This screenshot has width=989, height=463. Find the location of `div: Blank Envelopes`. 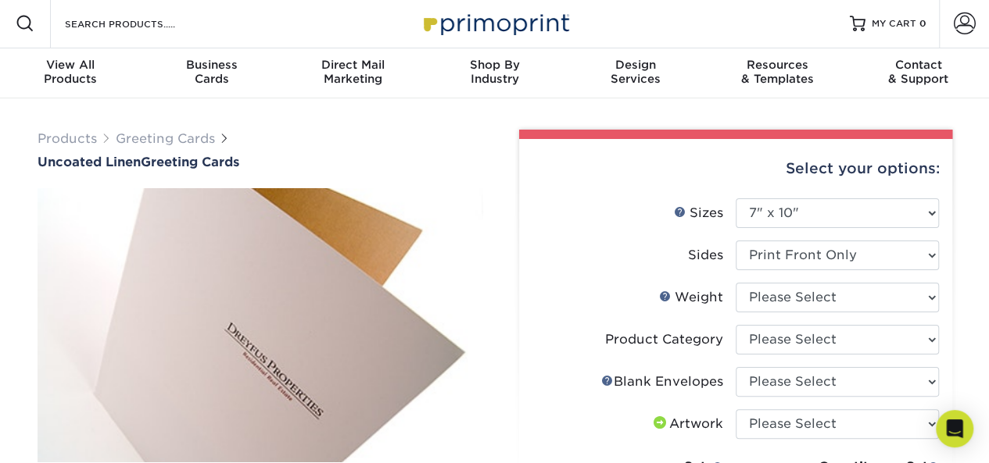

div: Blank Envelopes is located at coordinates (662, 382).